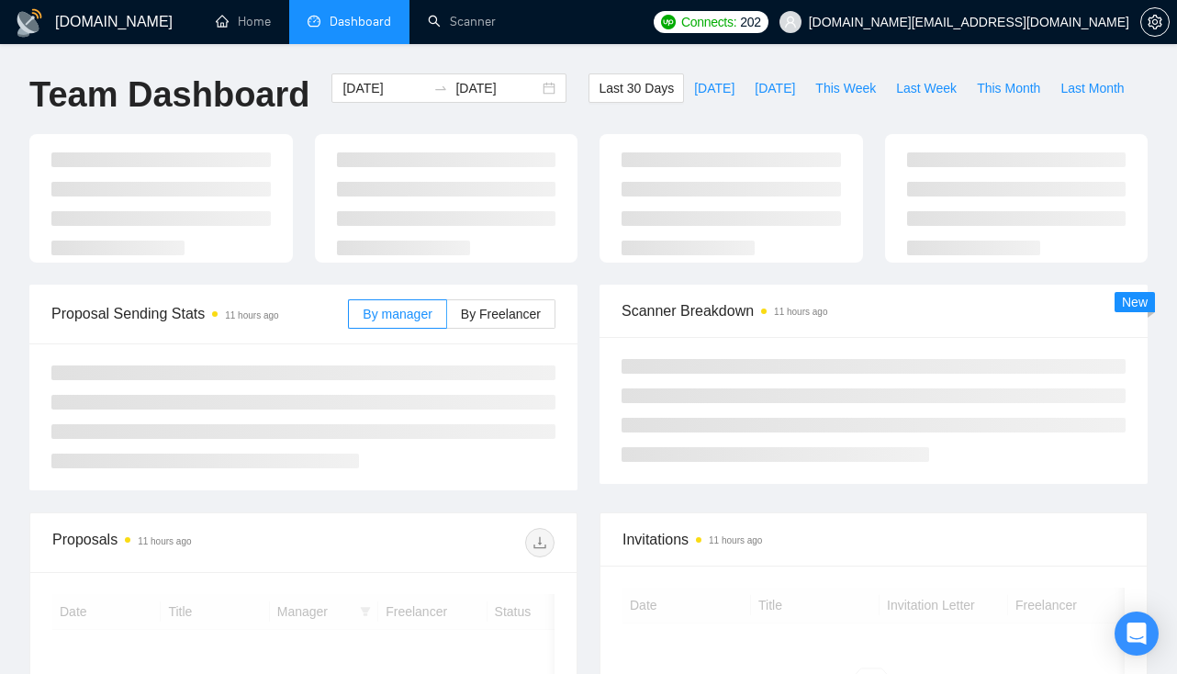 This screenshot has width=1177, height=674. Describe the element at coordinates (441, 88) in the screenshot. I see `span: to` at that location.